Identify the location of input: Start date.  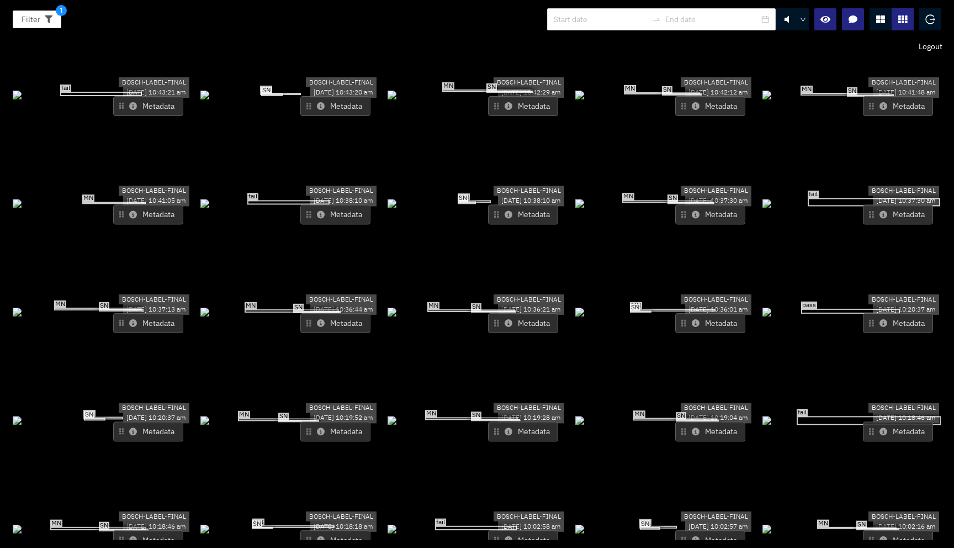
(601, 19).